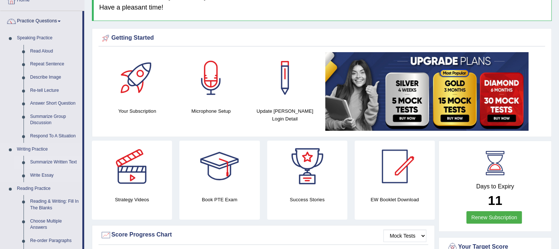  Describe the element at coordinates (211, 111) in the screenshot. I see `h4: Microphone Setup` at that location.